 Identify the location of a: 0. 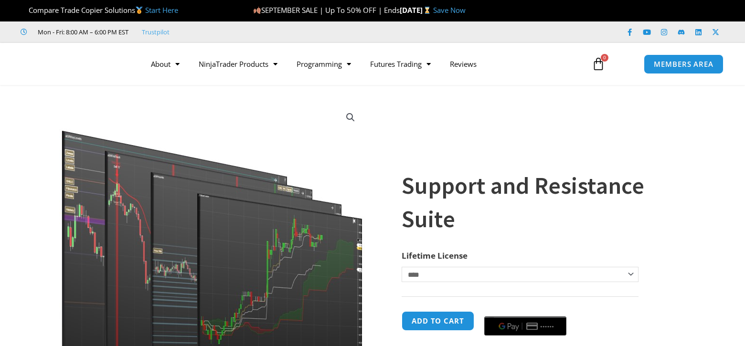
(598, 64).